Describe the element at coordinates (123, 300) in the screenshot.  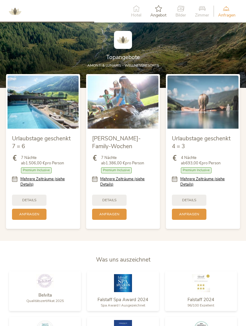
I see `span: Falstaff Spa Award 2024` at that location.